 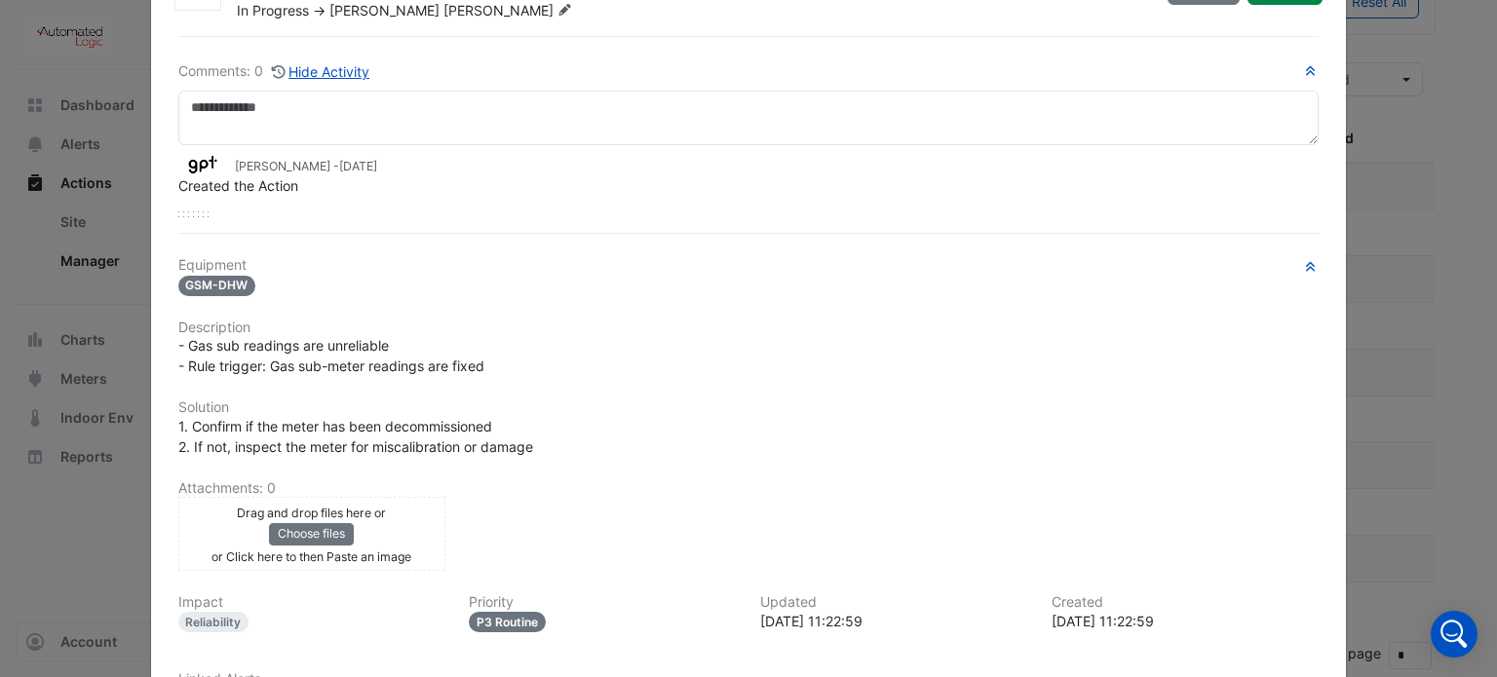 I want to click on div: Open Intercom Messenger, so click(x=1454, y=634).